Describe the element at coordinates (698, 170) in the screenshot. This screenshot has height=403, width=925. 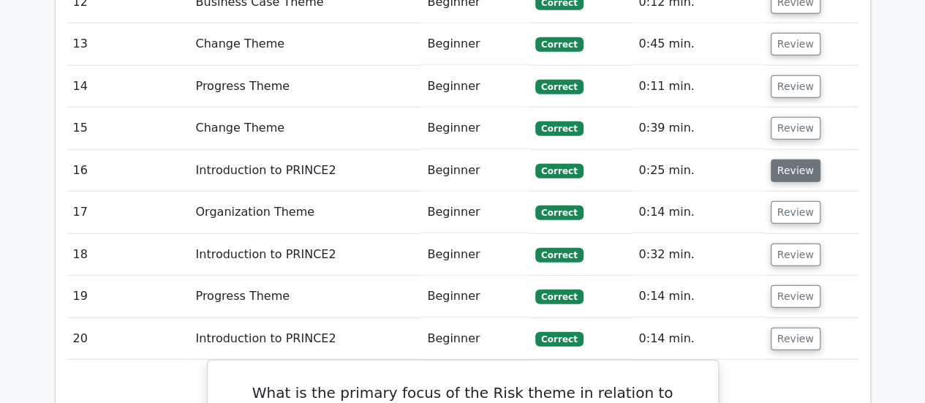
I see `td: 0:25 min.` at that location.